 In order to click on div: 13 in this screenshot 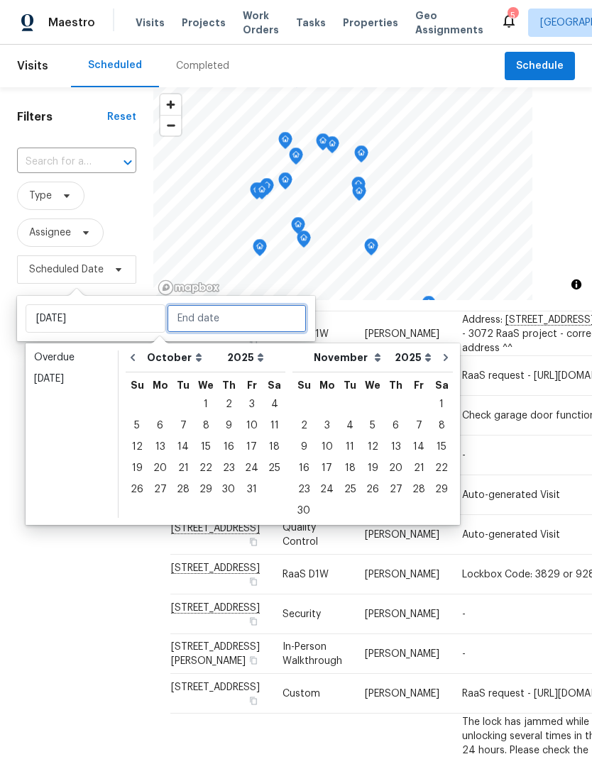, I will do `click(160, 447)`.